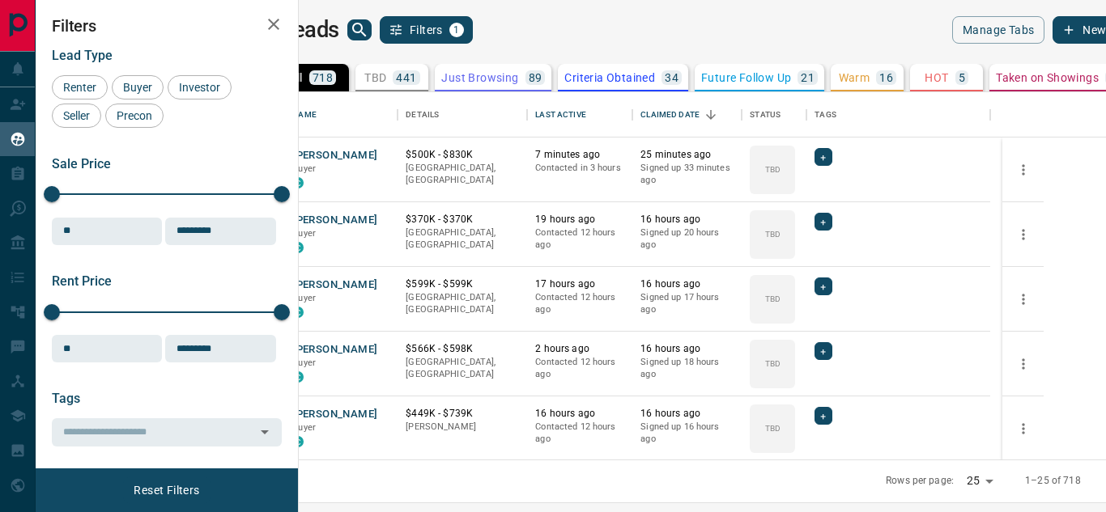 This screenshot has width=1106, height=512. Describe the element at coordinates (1047, 78) in the screenshot. I see `p: Taken on Showings` at that location.